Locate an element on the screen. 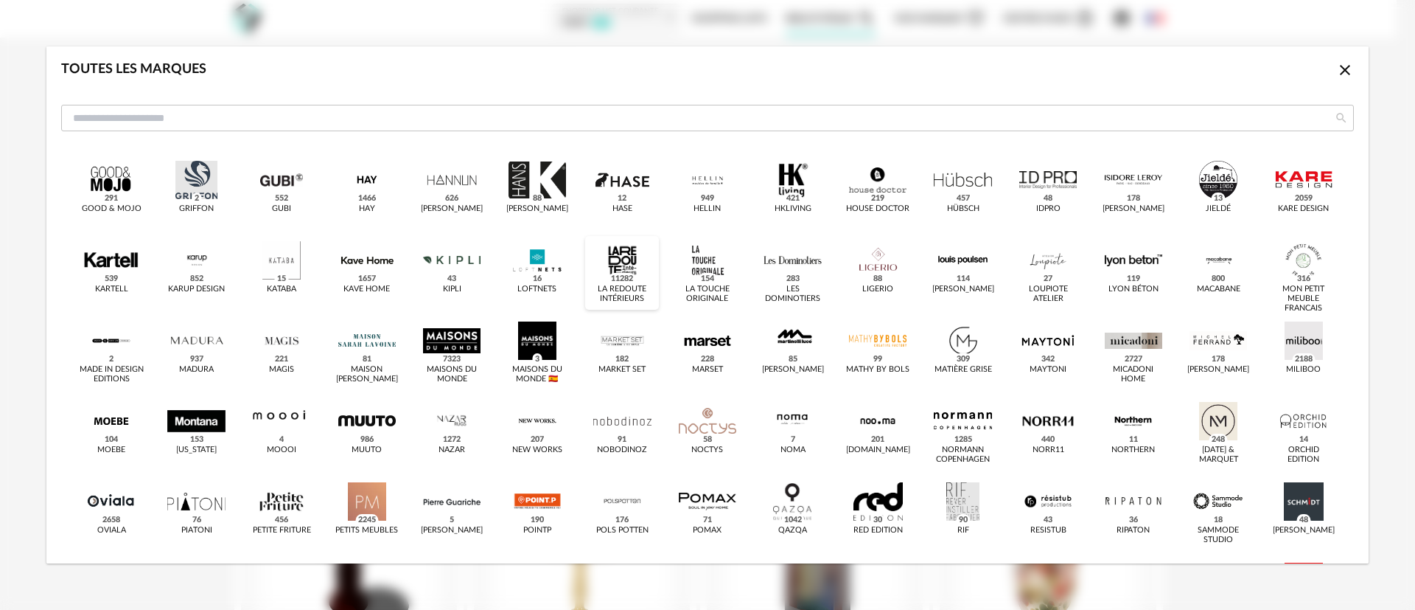 Image resolution: width=1415 pixels, height=610 pixels. span: 986 is located at coordinates (366, 439).